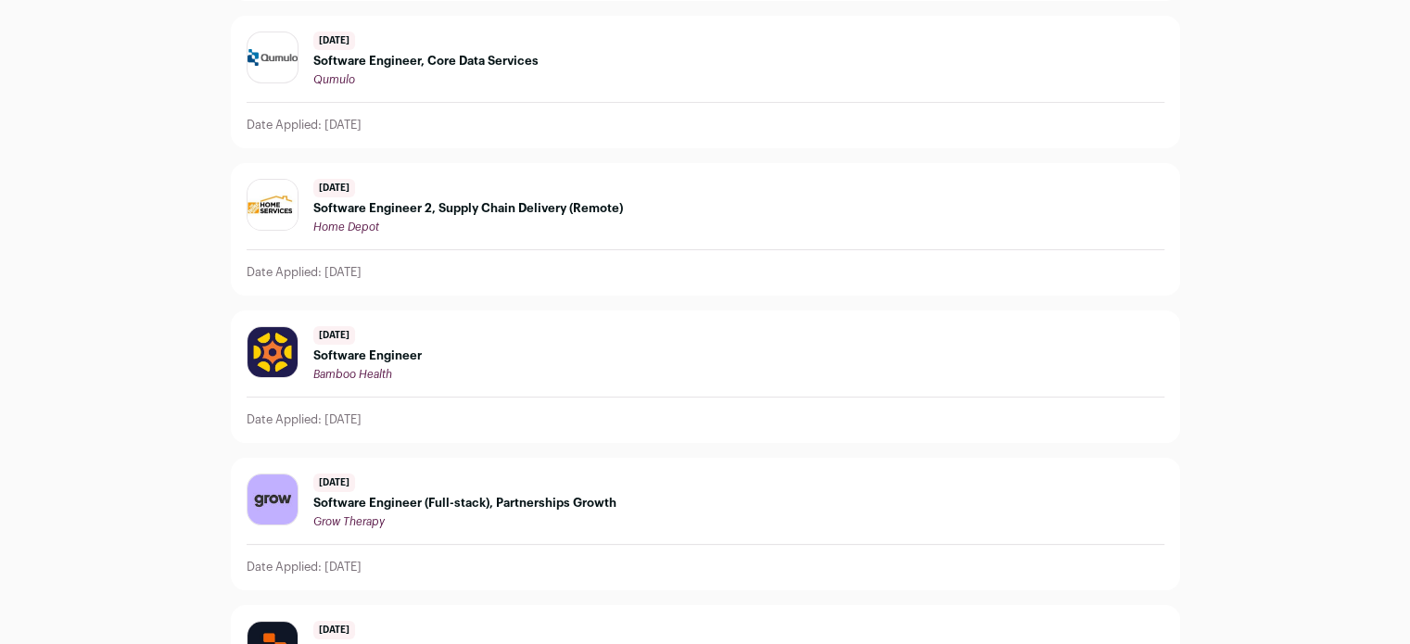  Describe the element at coordinates (346, 227) in the screenshot. I see `span: Home Depot` at that location.